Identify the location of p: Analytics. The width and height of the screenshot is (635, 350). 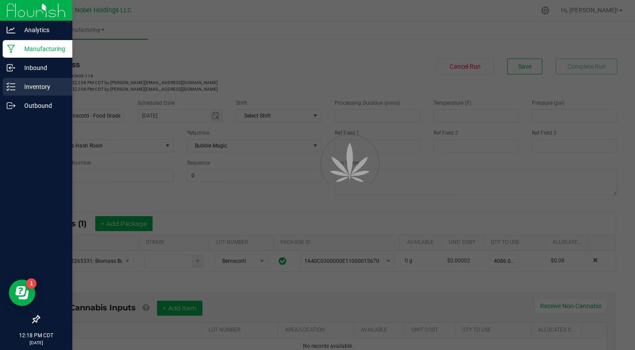
(42, 30).